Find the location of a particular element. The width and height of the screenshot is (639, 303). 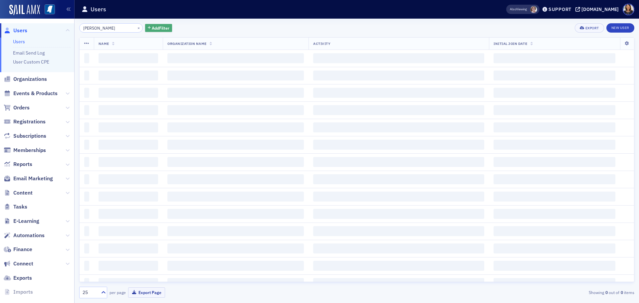

input: Search… is located at coordinates (111, 28).